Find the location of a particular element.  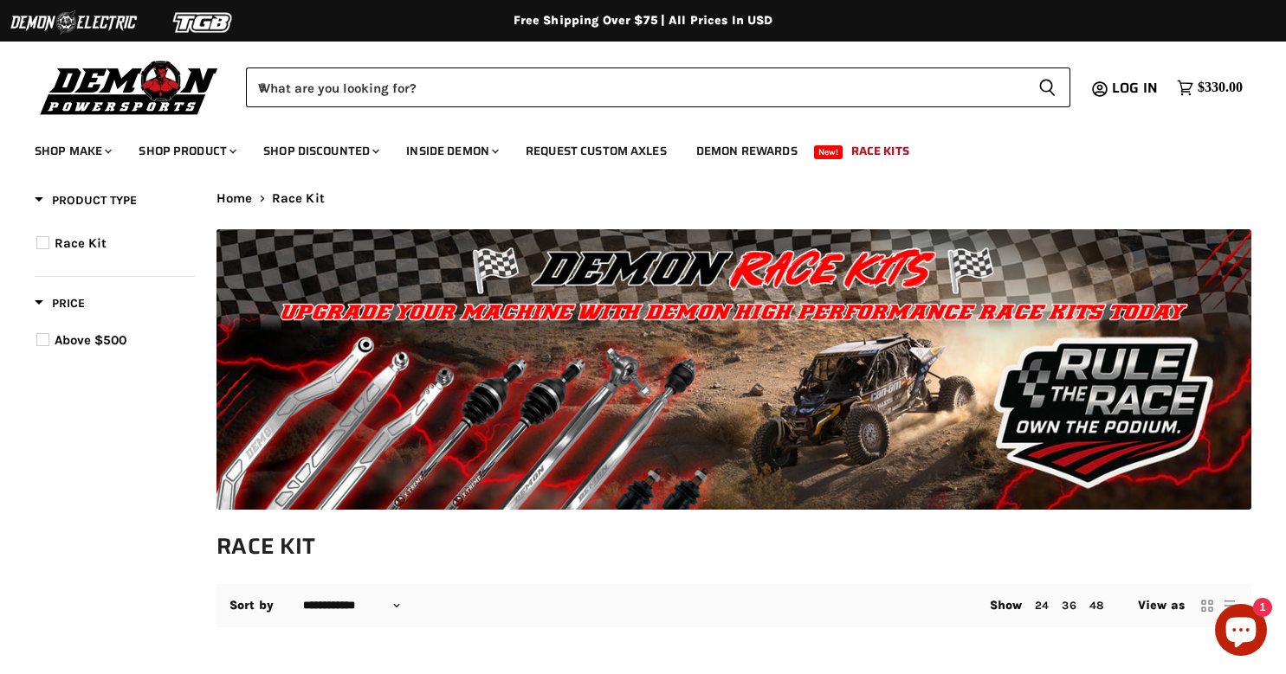

button: list view is located at coordinates (1229, 606).